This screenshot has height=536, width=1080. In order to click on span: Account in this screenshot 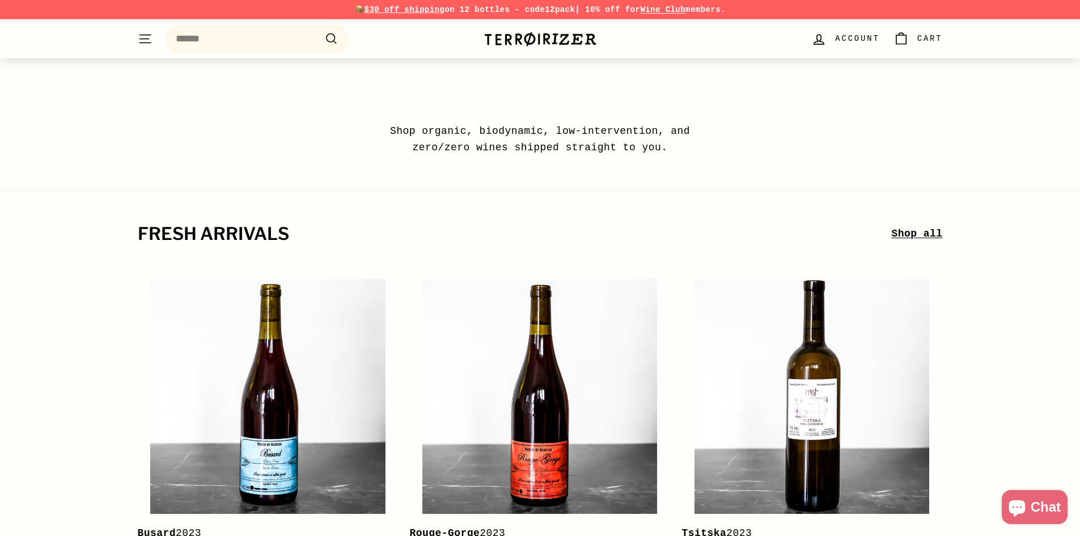, I will do `click(857, 39)`.